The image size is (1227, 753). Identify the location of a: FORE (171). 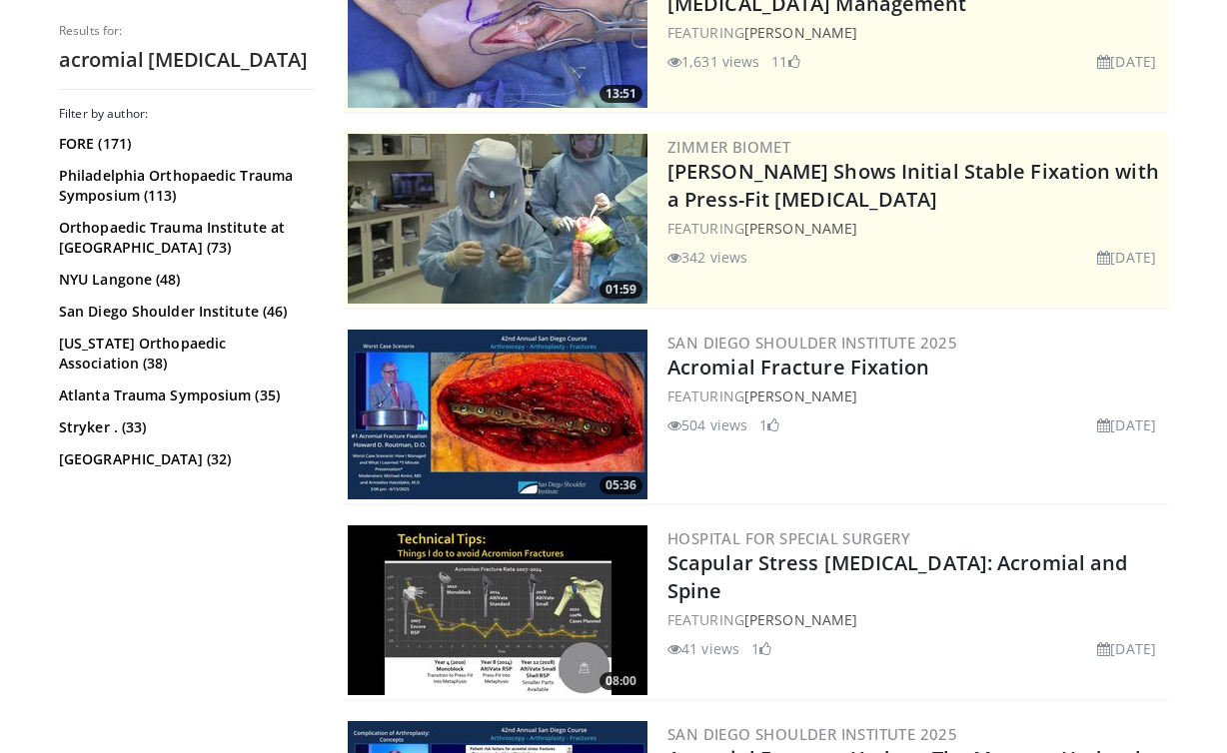
(184, 144).